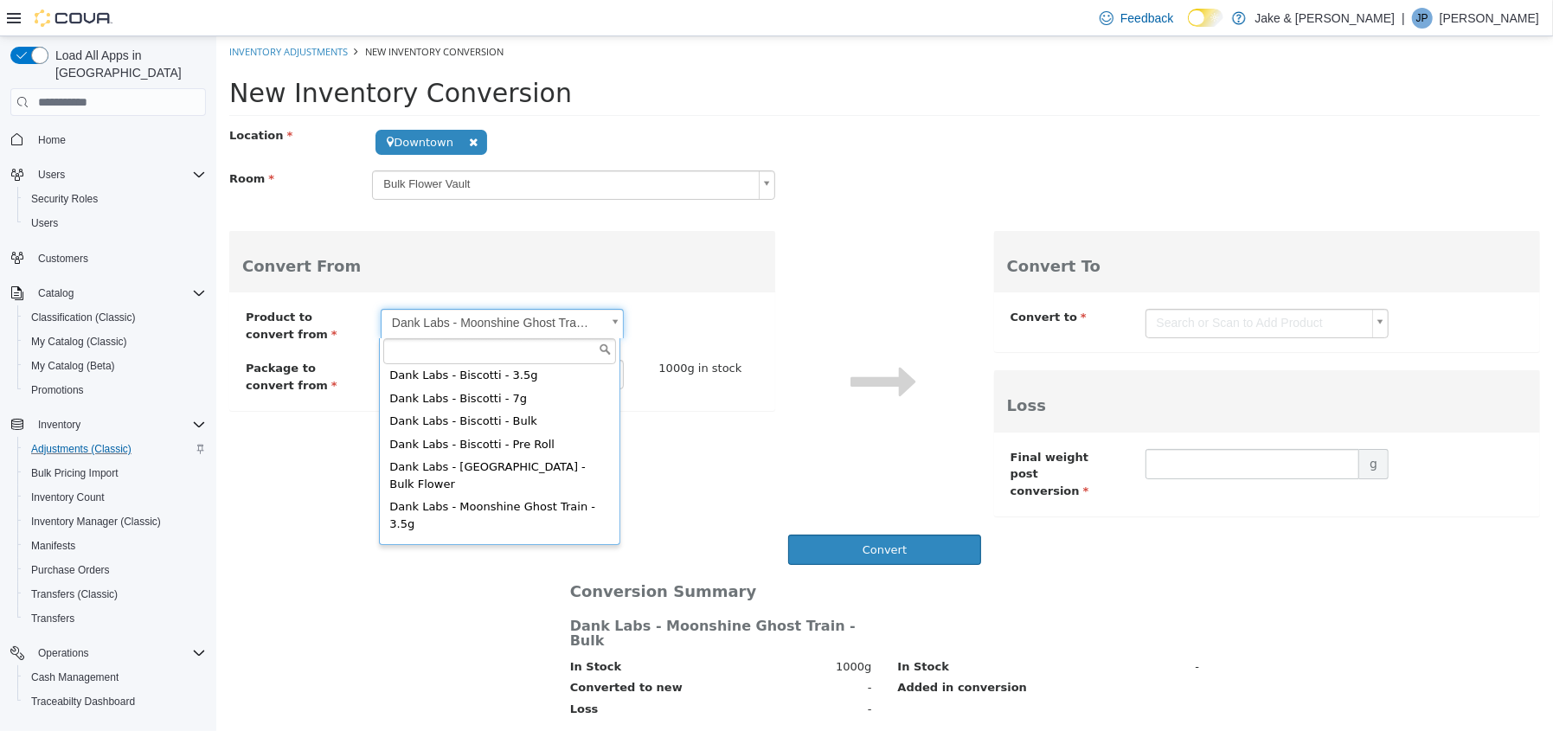  I want to click on a: Feedback, so click(1136, 18).